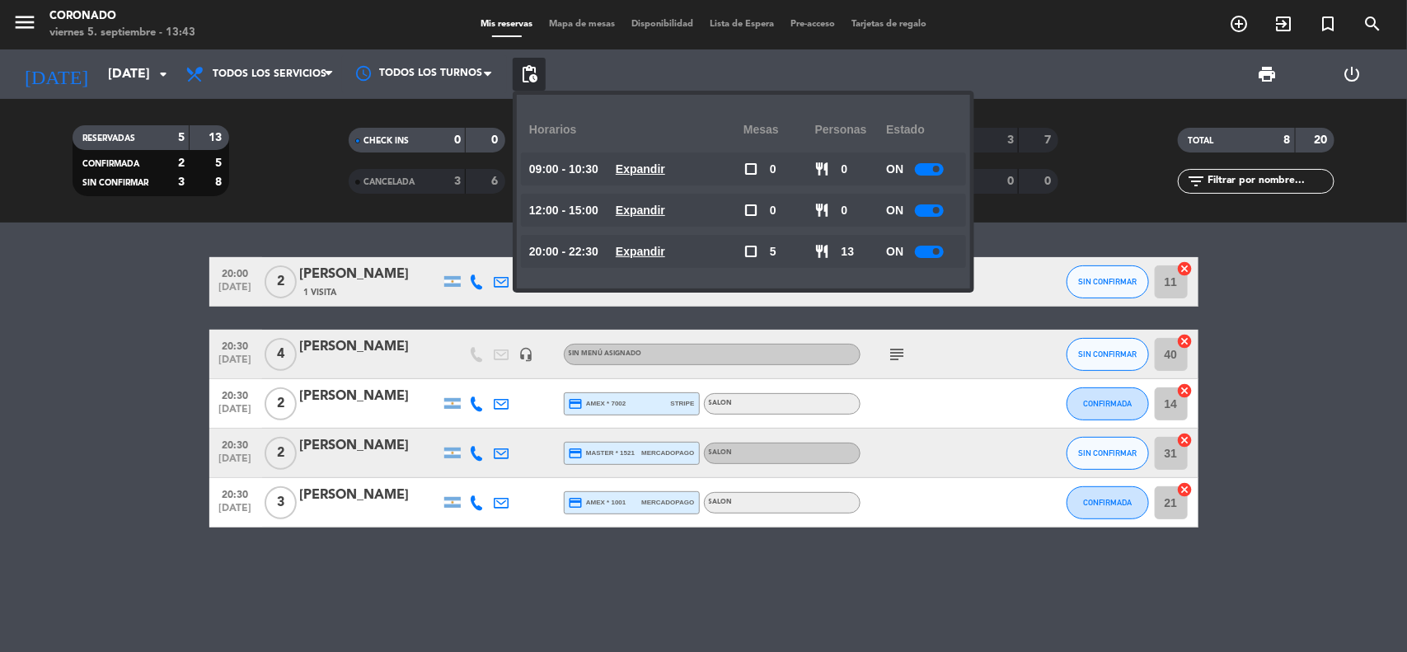  Describe the element at coordinates (1283, 24) in the screenshot. I see `i: exit_to_app` at that location.